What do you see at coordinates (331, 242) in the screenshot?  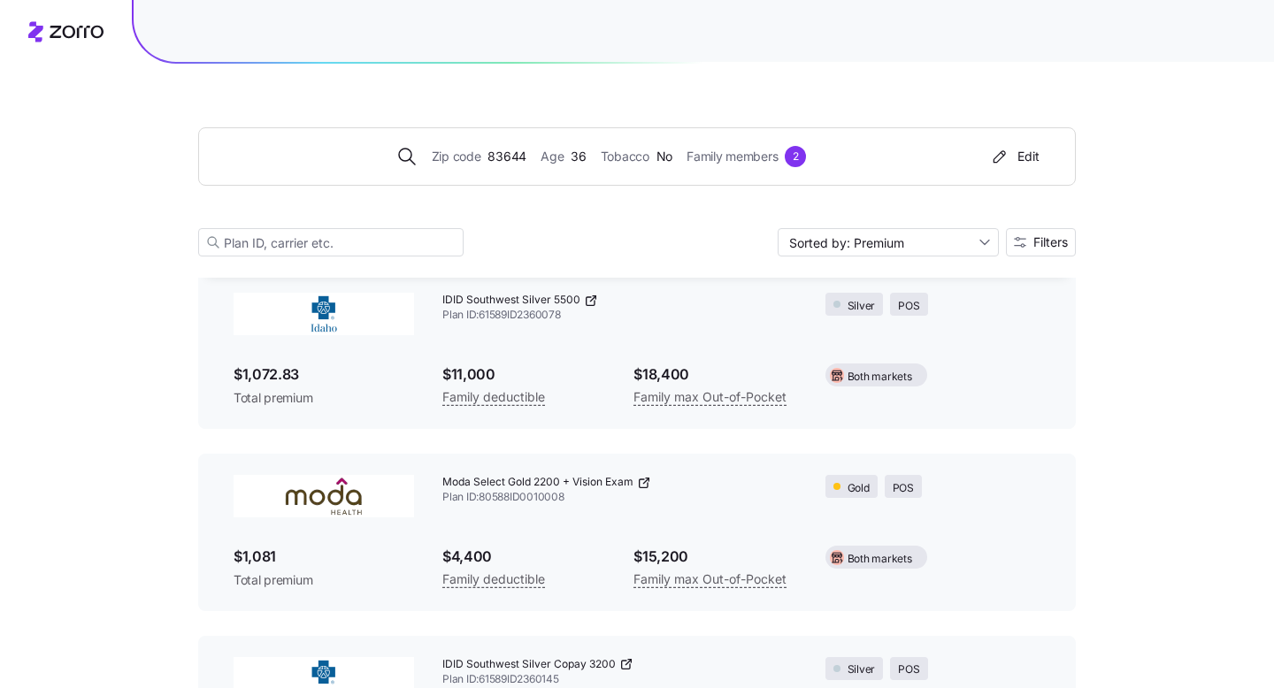 I see `input: Plan ID, carrier etc.` at bounding box center [331, 242].